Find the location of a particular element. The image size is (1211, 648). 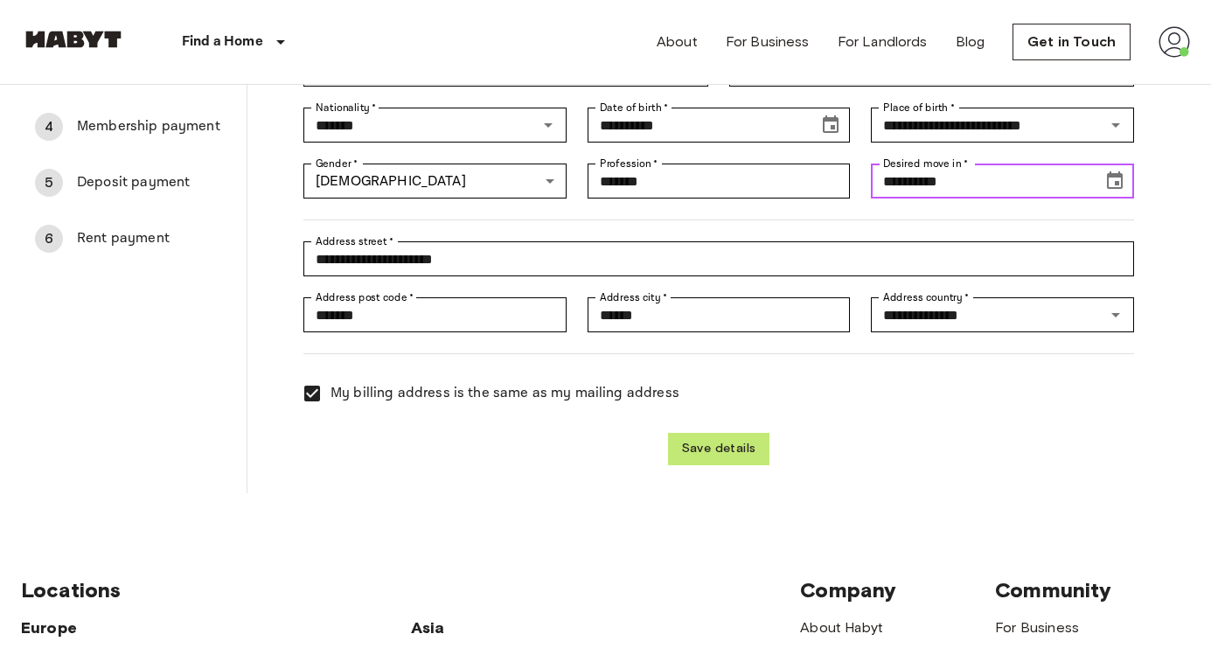

span: Asia is located at coordinates (428, 628).